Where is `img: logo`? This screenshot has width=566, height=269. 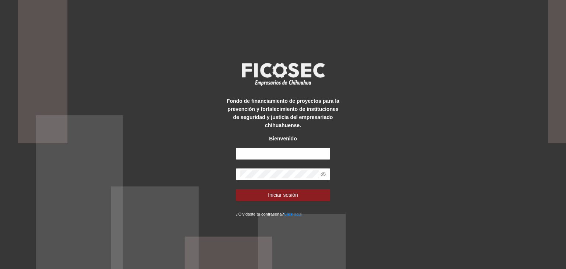
img: logo is located at coordinates (283, 74).